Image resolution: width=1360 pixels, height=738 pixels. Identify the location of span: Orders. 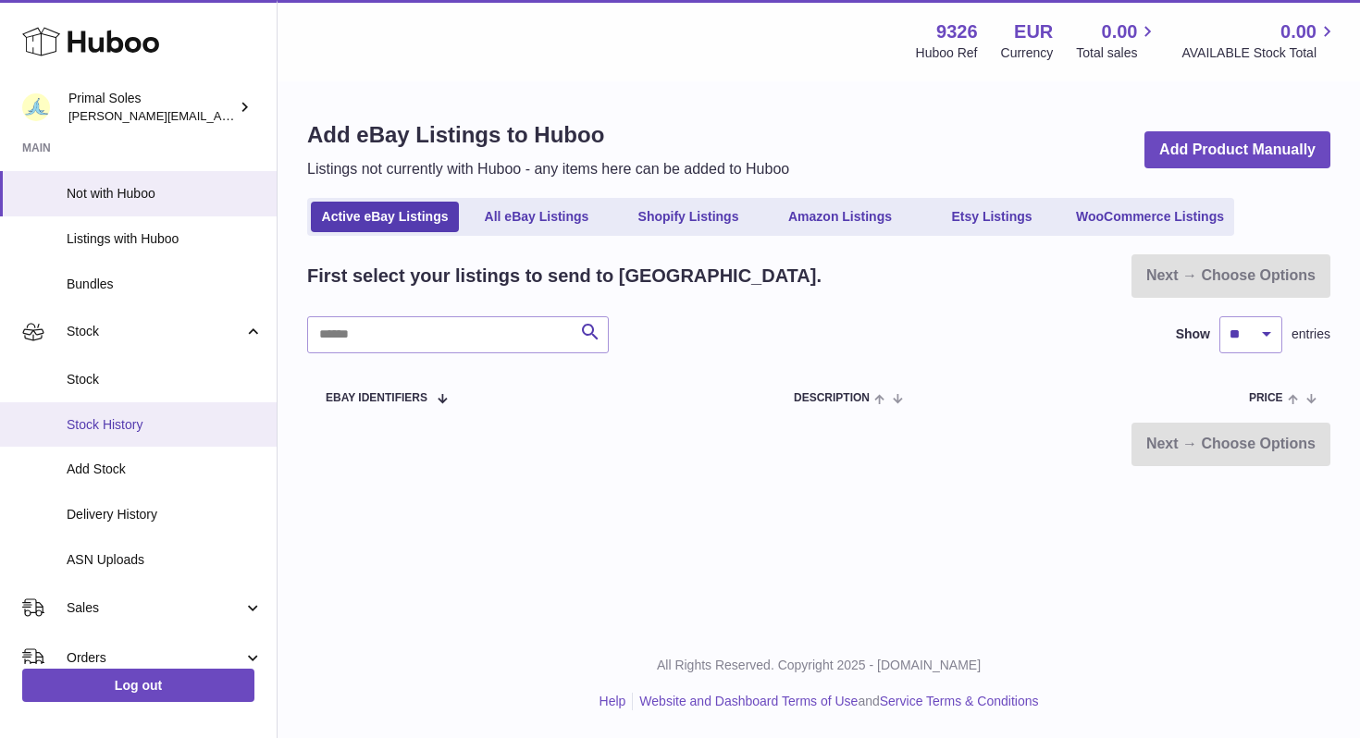
(154, 658).